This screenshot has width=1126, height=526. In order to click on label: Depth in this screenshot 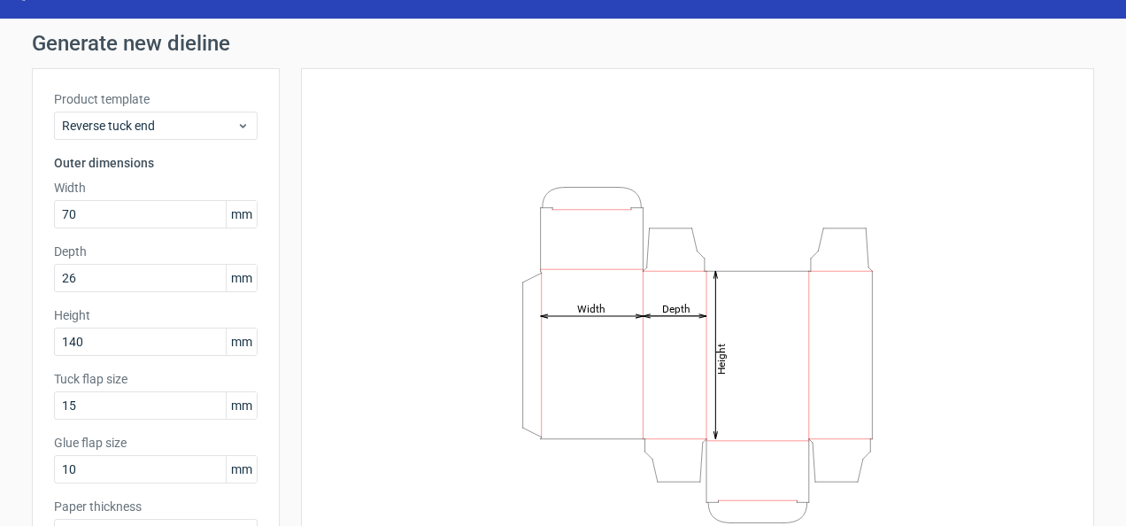, I will do `click(156, 251)`.